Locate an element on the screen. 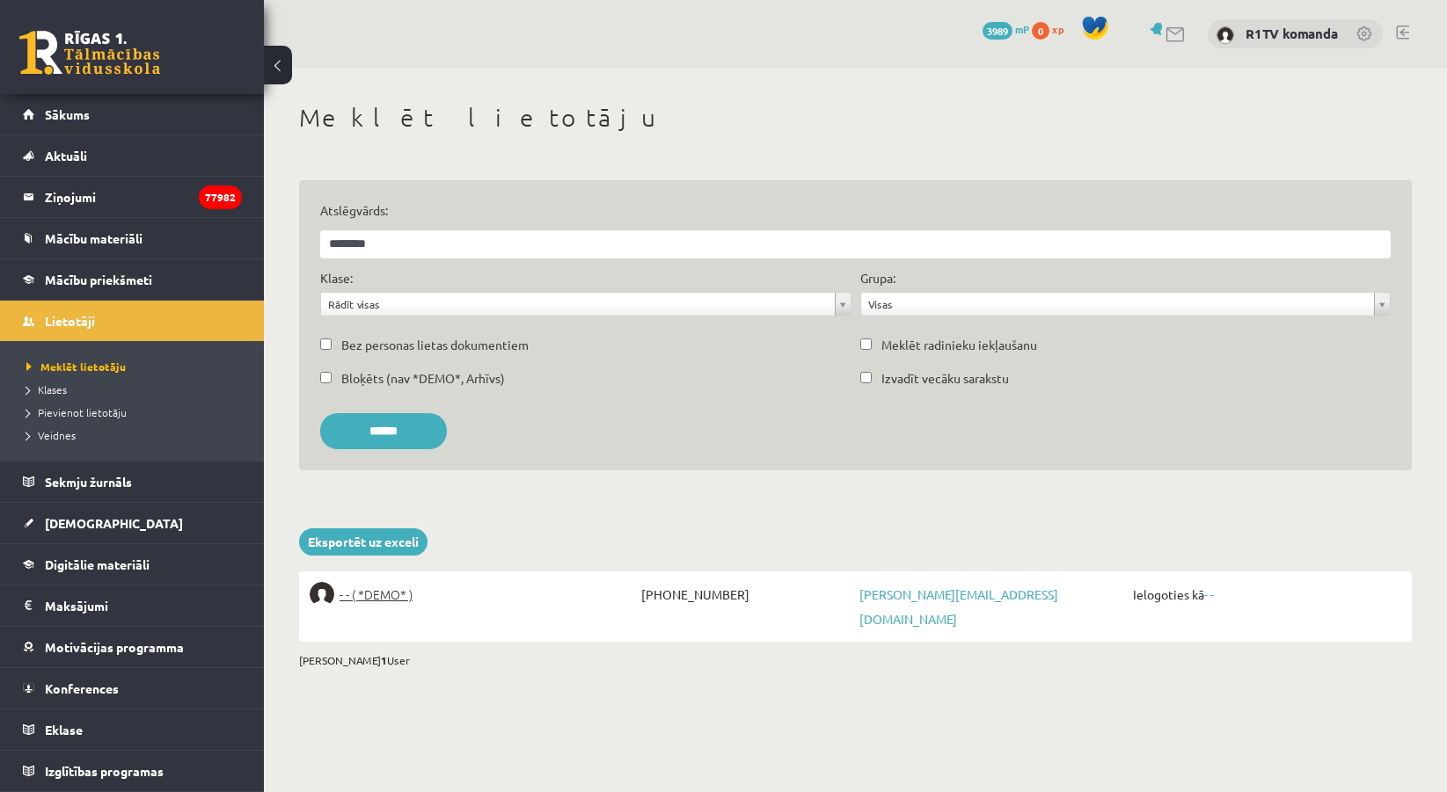  a: Rīgas 1. Tālmācības vidusskola is located at coordinates (90, 53).